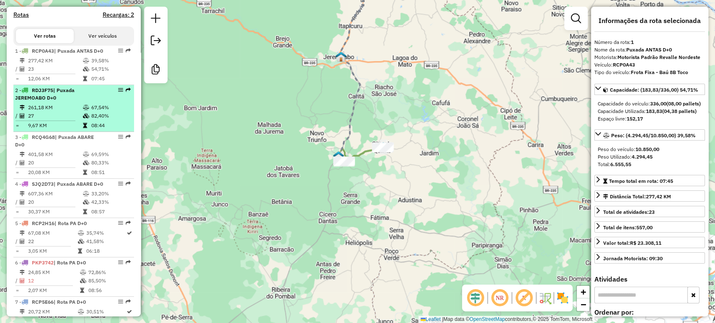 The width and height of the screenshot is (715, 323). What do you see at coordinates (21, 15) in the screenshot?
I see `a: Rotas` at bounding box center [21, 15].